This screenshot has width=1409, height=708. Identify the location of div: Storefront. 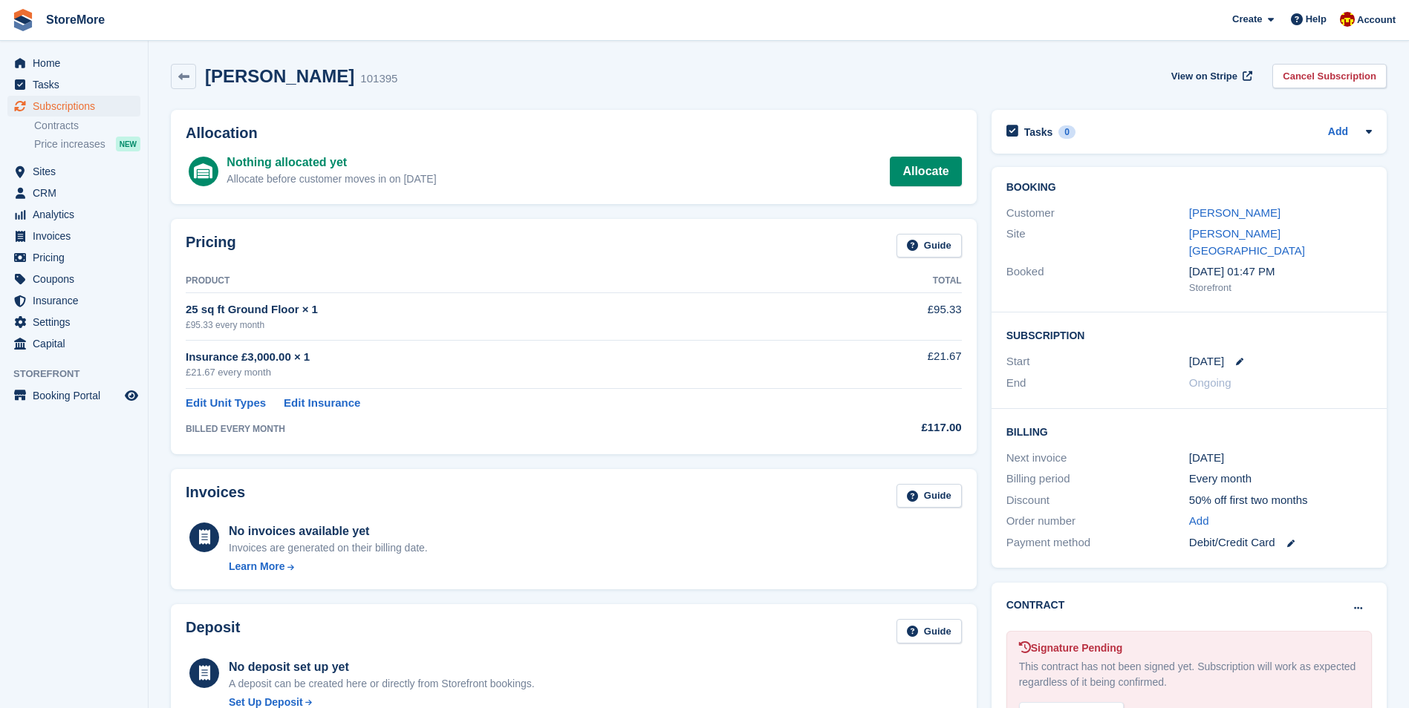
(1280, 288).